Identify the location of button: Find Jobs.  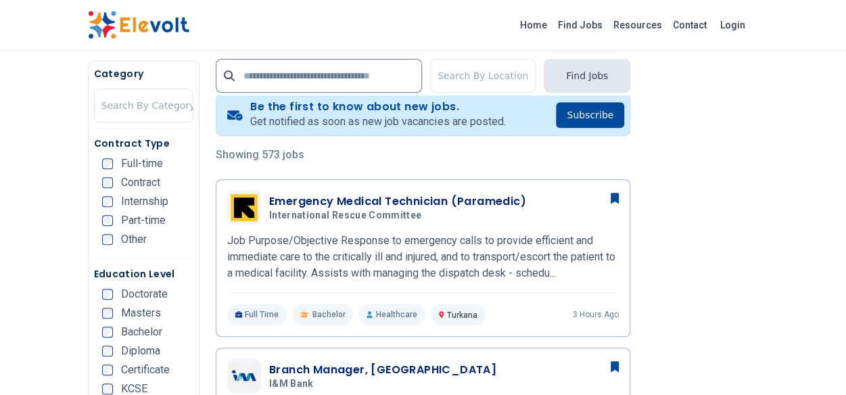
(587, 76).